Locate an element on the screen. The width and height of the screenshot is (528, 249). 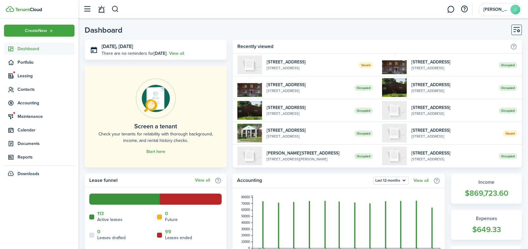
tspan: 20000 is located at coordinates (246, 235).